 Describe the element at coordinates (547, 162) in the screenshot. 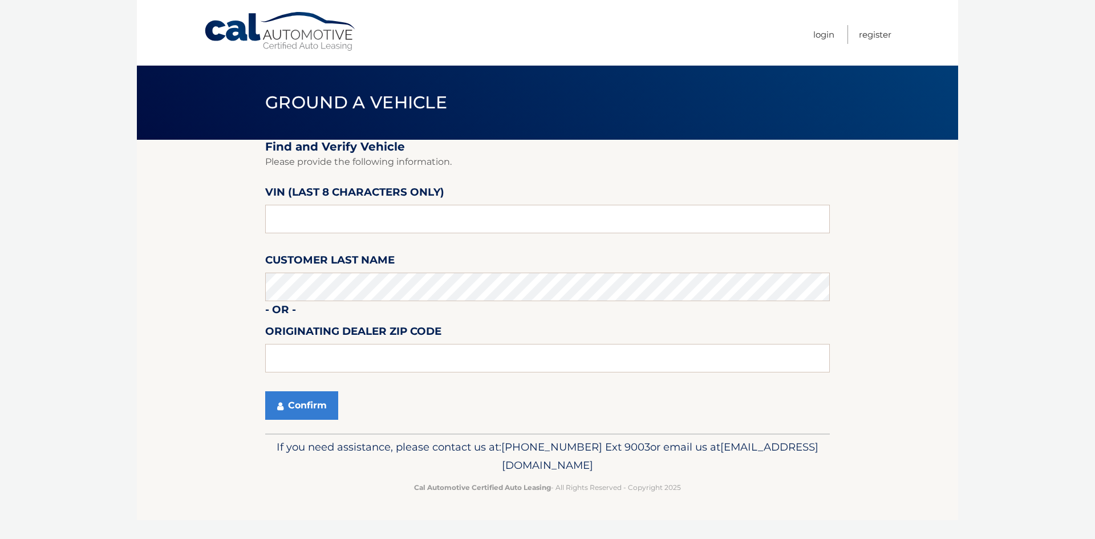

I see `p: Please provide the following information.` at that location.